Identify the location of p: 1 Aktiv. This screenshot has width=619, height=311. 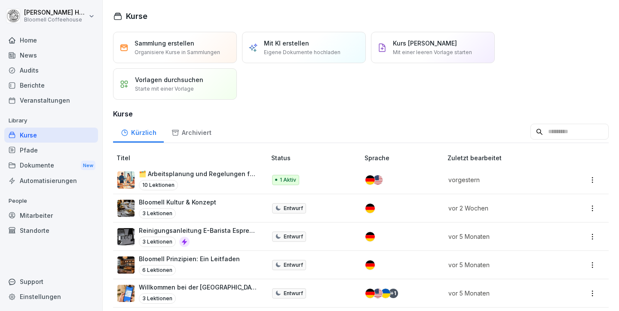
(288, 180).